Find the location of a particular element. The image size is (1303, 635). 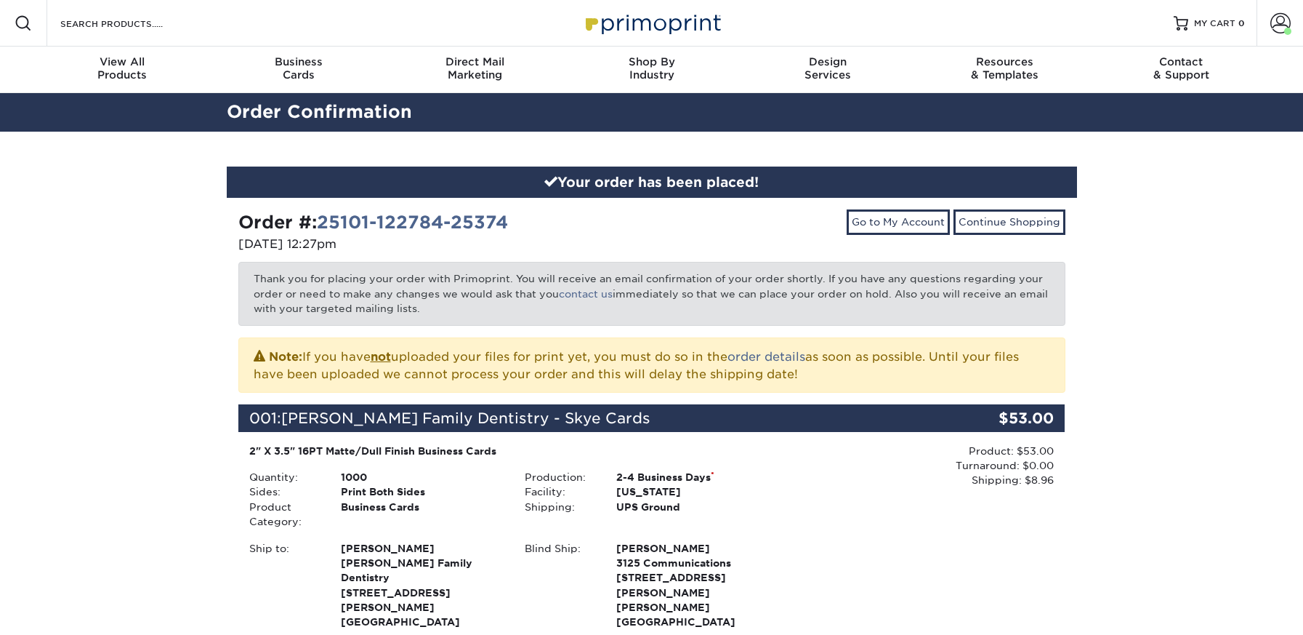

input: SEARCH PRODUCTS..... is located at coordinates (129, 23).